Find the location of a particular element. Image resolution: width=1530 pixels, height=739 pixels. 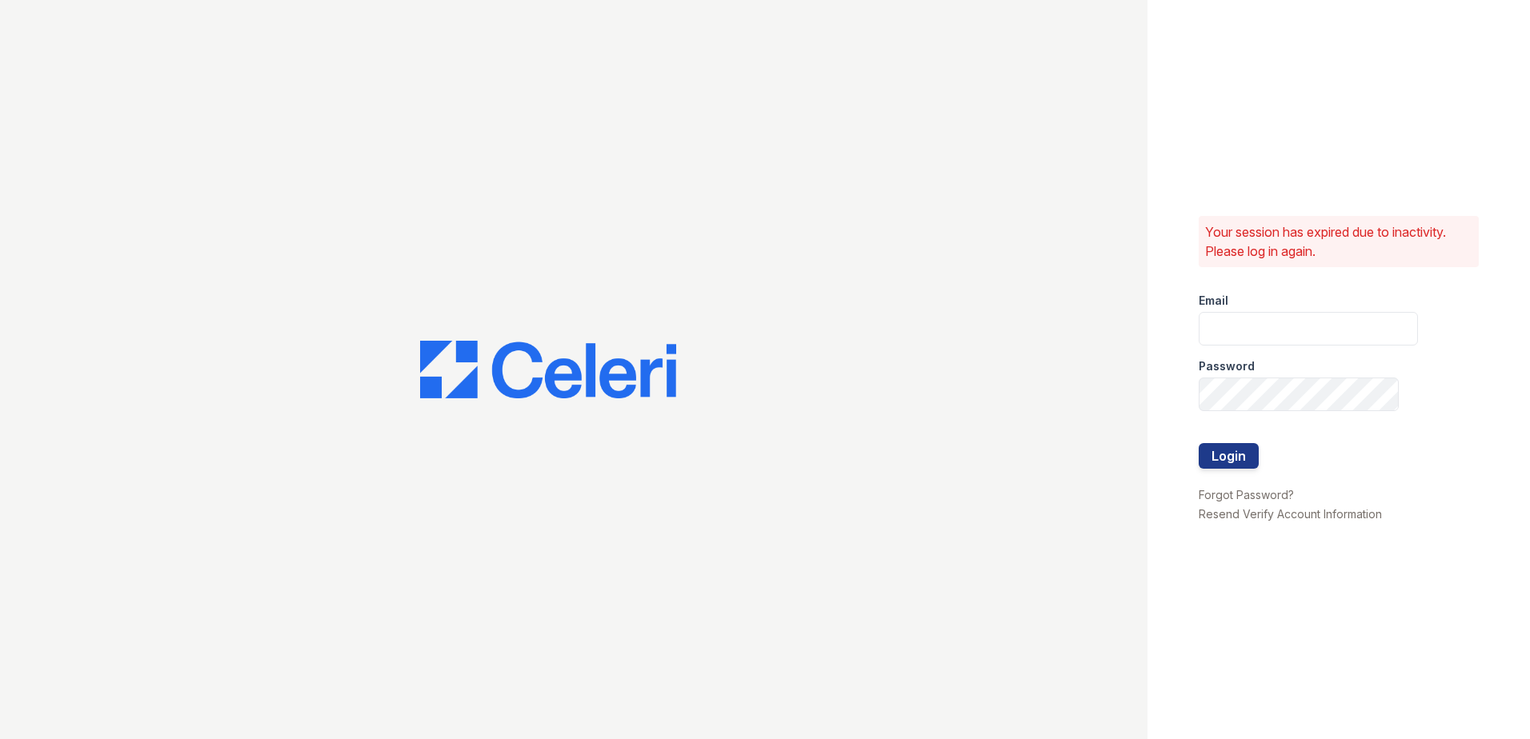

button: Login is located at coordinates (1228, 456).